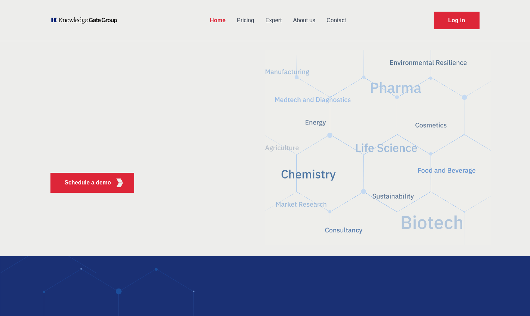 The height and width of the screenshot is (316, 530). What do you see at coordinates (86, 20) in the screenshot?
I see `a: KOL Knowledge Platform: Talk to Key External Experts (KEE)` at bounding box center [86, 20].